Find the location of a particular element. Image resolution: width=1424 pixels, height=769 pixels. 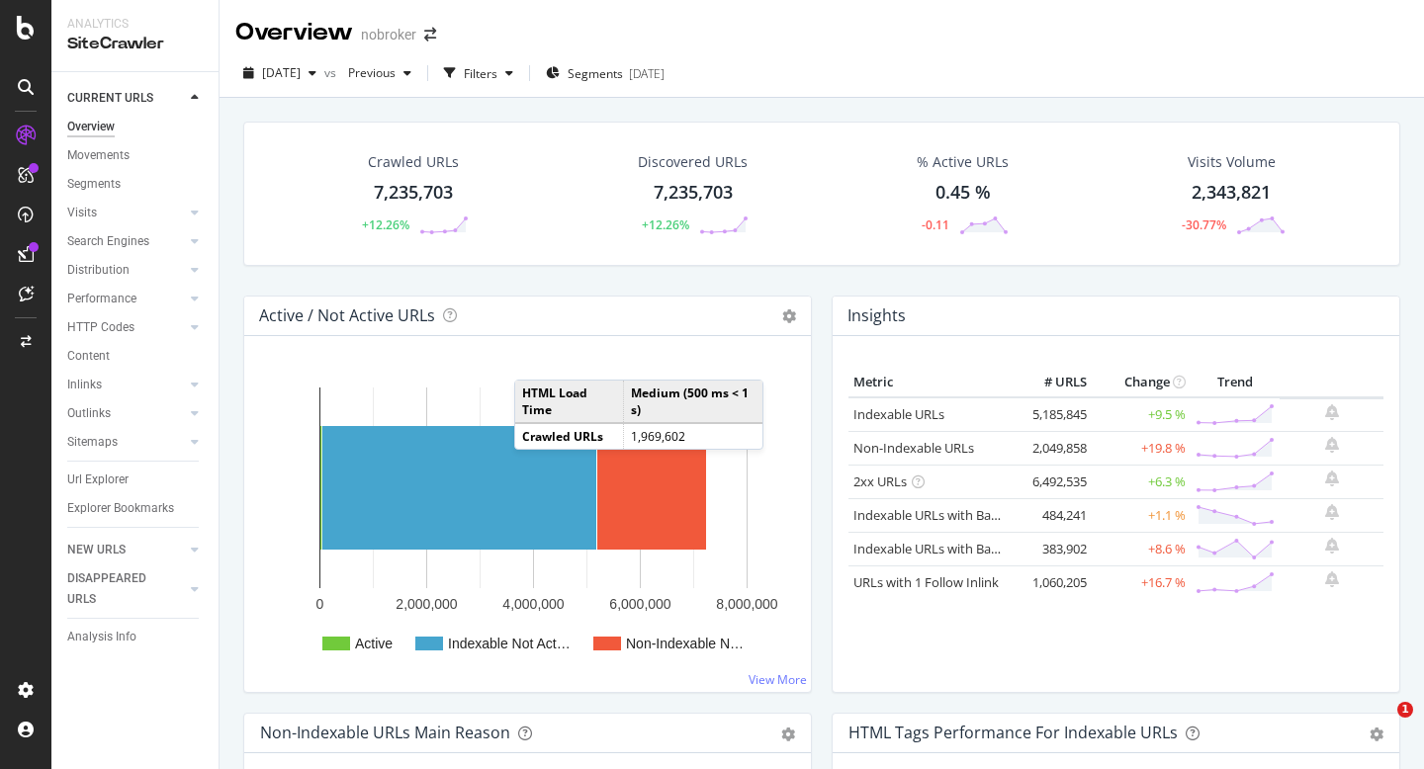

td: 1,969,602 is located at coordinates (693, 436).